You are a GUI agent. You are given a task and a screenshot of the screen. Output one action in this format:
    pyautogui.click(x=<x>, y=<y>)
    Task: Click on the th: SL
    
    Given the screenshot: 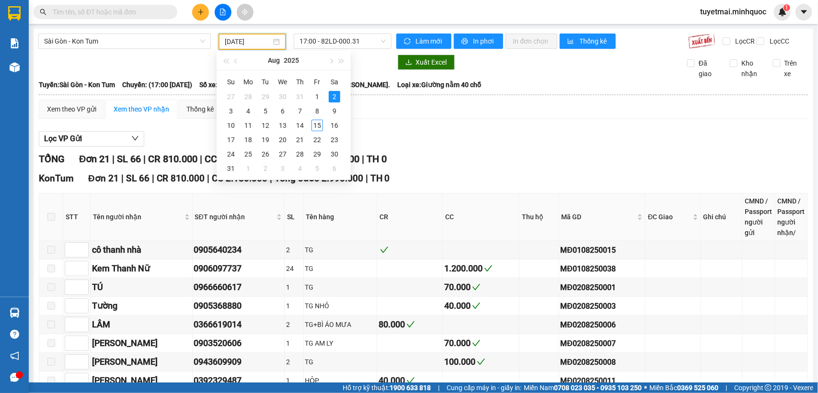 What is the action you would take?
    pyautogui.click(x=294, y=217)
    